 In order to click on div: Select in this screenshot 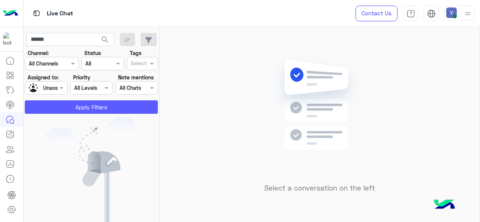, I will do `click(138, 64)`.